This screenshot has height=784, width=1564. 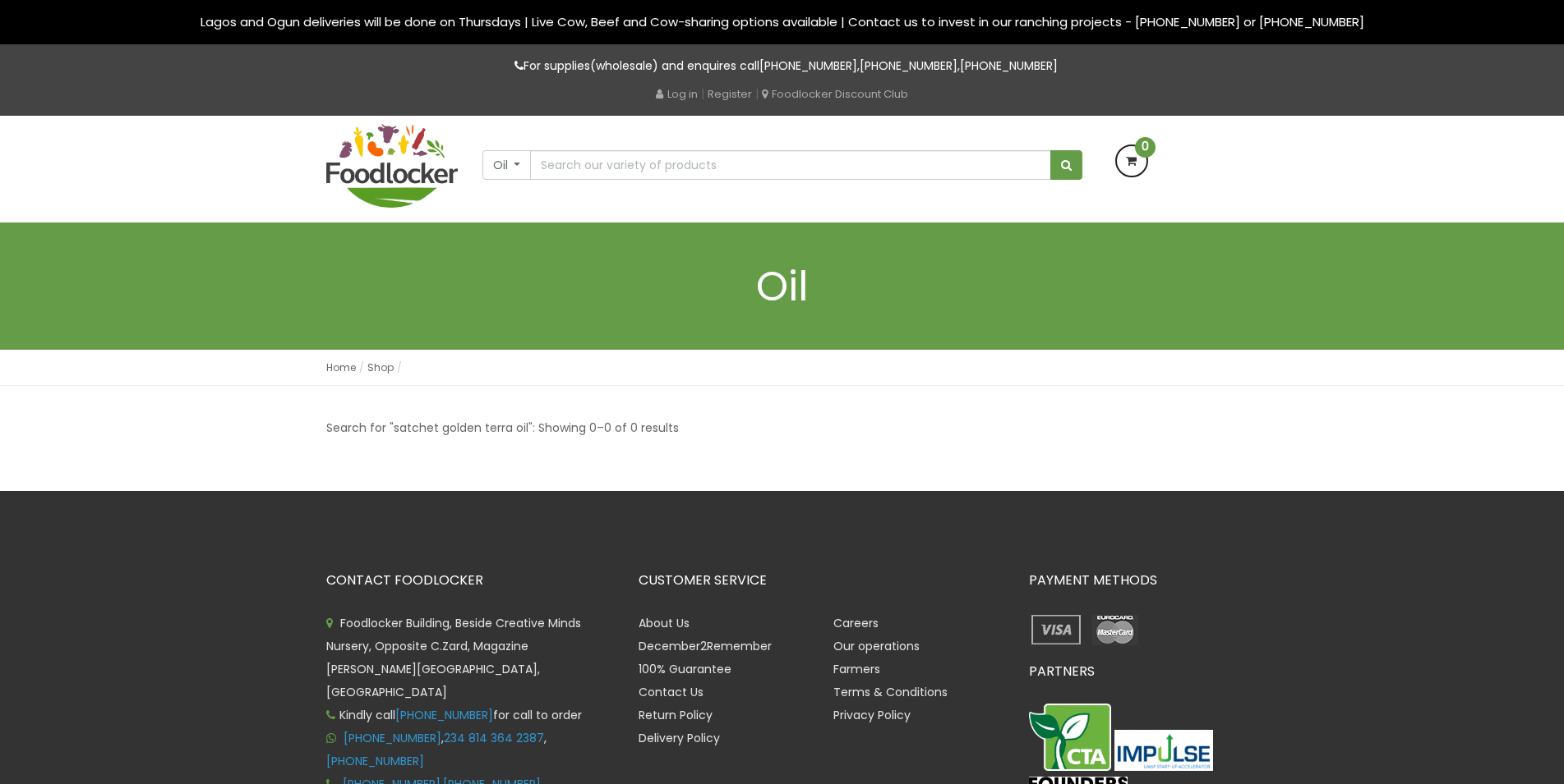 I want to click on a: Farmers, so click(x=856, y=669).